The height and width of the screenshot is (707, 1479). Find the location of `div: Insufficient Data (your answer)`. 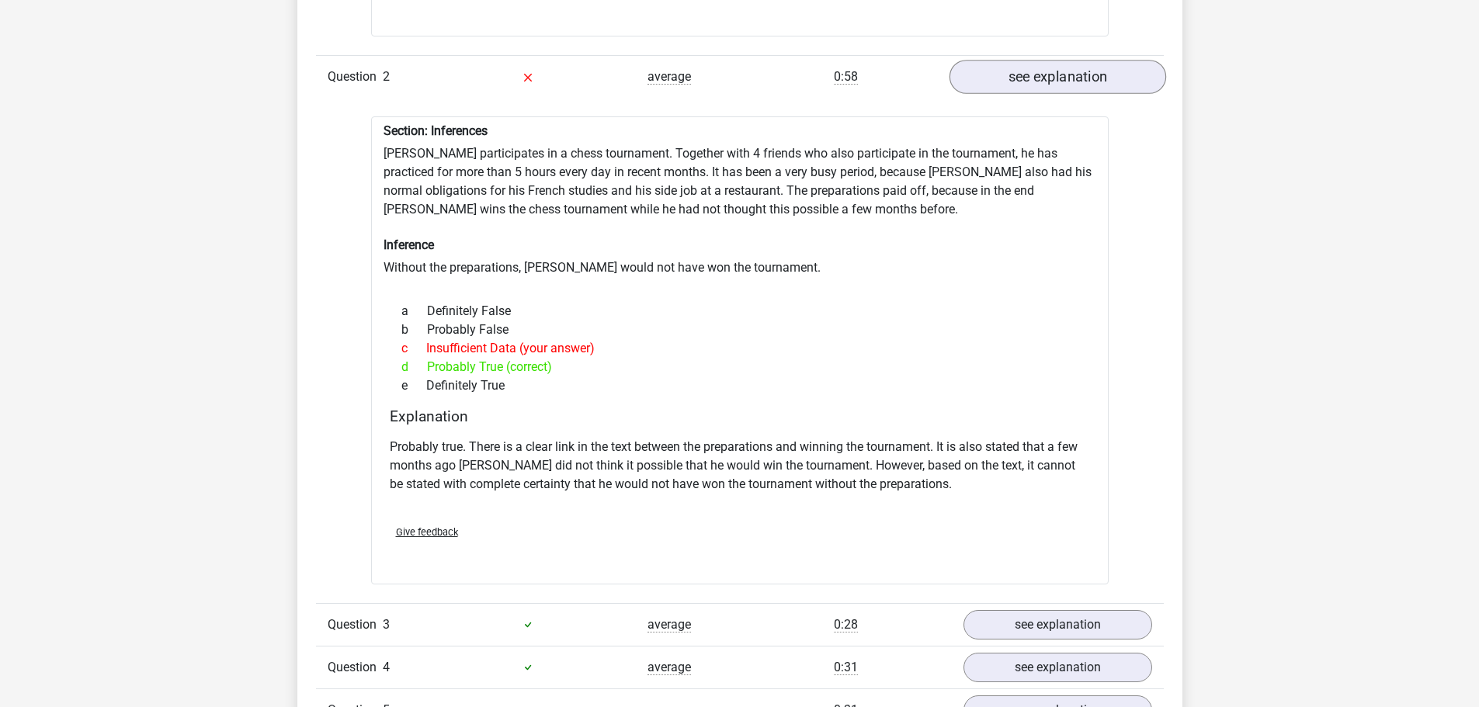

div: Insufficient Data (your answer) is located at coordinates (740, 349).